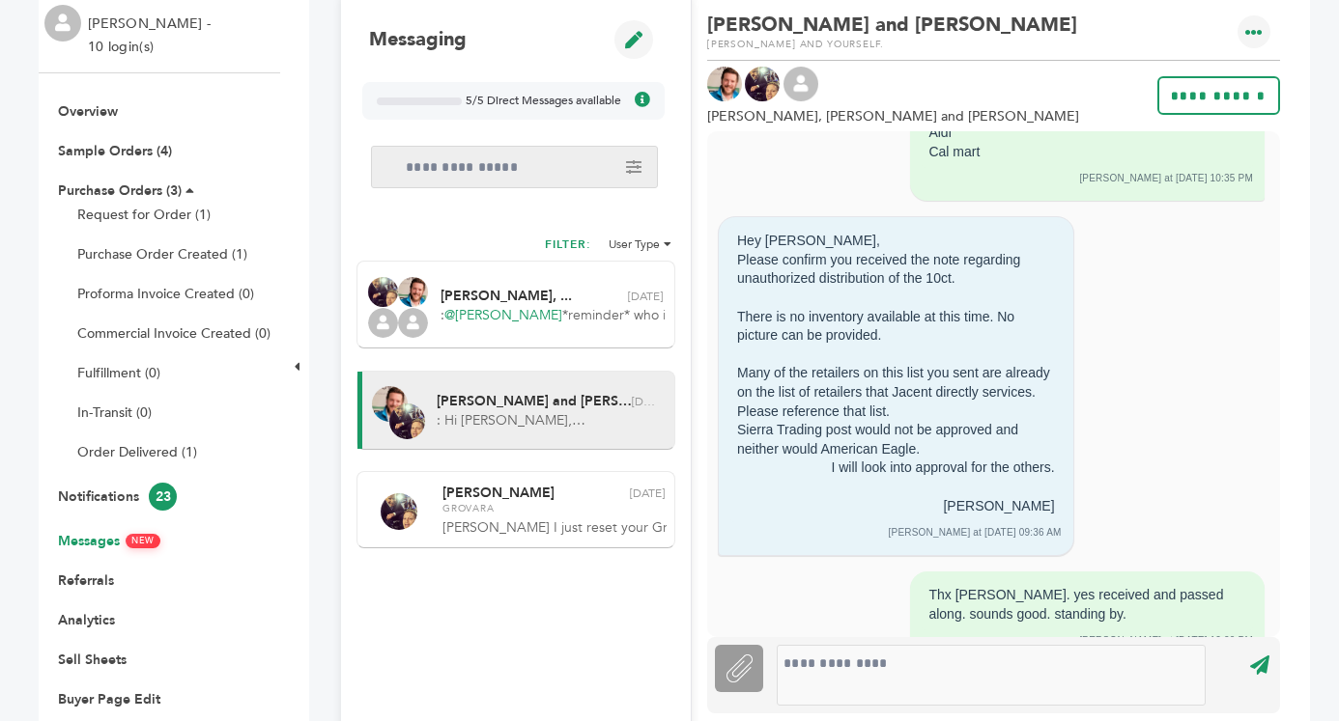  Describe the element at coordinates (895, 336) in the screenshot. I see `div: Please confirm you received the note regarding unauthorized distribution of the 10ct. There is no...` at that location.